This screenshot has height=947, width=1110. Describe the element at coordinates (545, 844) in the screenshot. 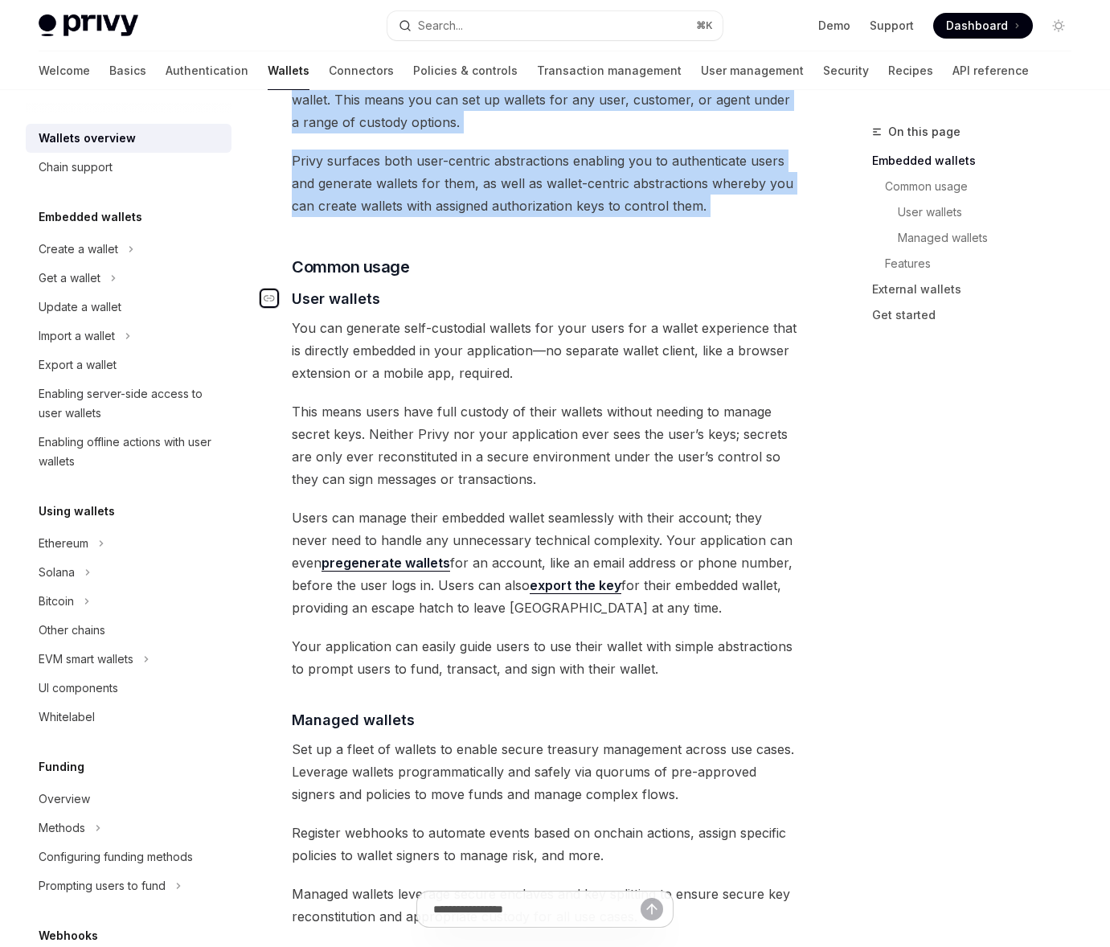

I see `span: Register webhooks to automate events based on onchain actions, assign specific policies to wallet...` at that location.